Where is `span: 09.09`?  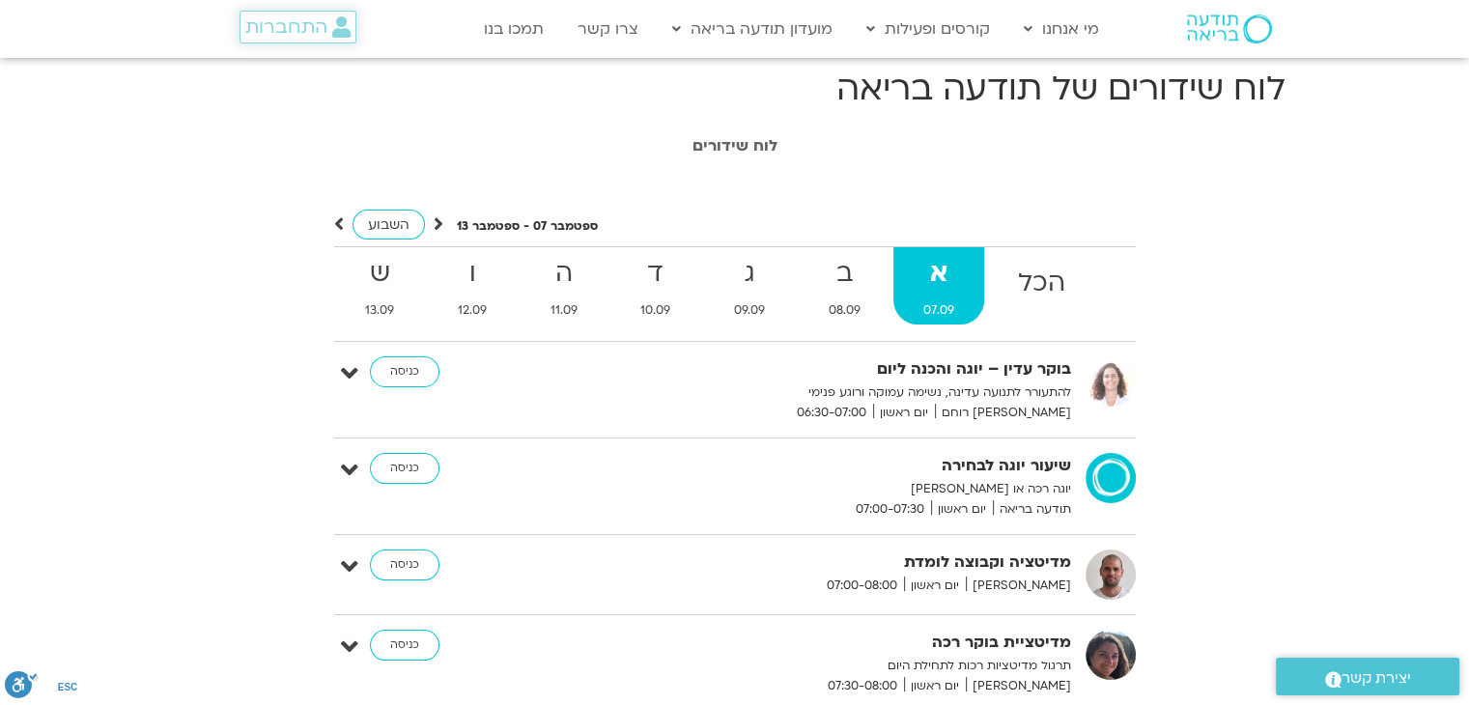 span: 09.09 is located at coordinates (750, 310).